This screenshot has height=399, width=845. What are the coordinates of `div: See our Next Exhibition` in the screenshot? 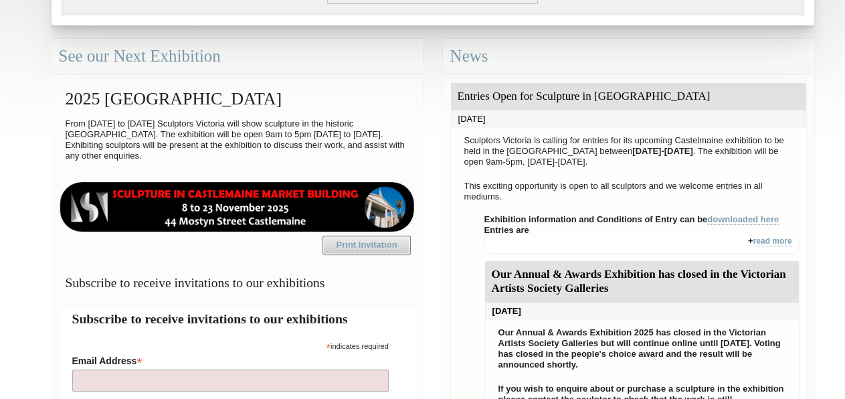 It's located at (237, 56).